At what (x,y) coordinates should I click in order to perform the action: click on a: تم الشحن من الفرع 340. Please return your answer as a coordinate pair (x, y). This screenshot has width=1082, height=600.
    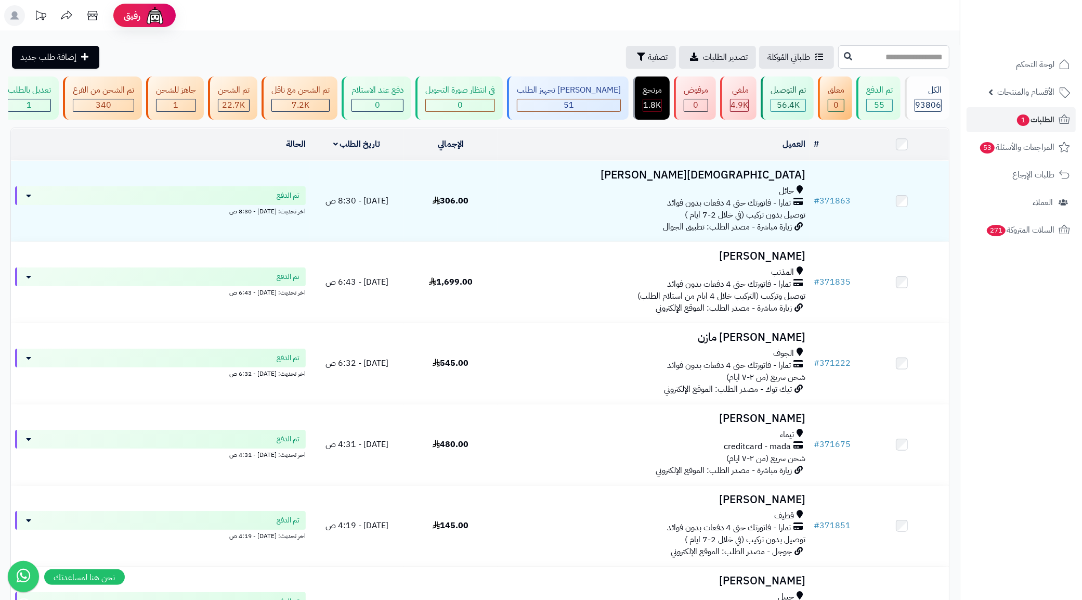
    Looking at the image, I should click on (102, 98).